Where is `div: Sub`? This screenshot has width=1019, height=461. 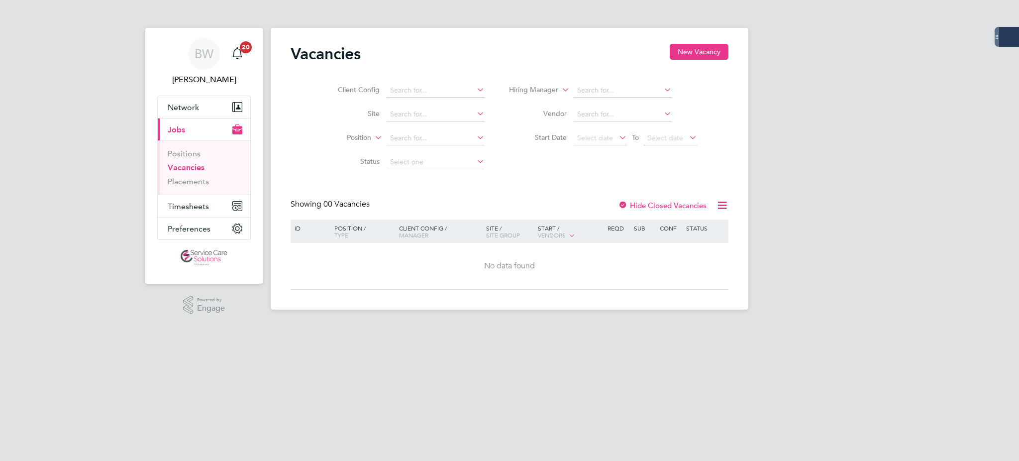 div: Sub is located at coordinates (645, 228).